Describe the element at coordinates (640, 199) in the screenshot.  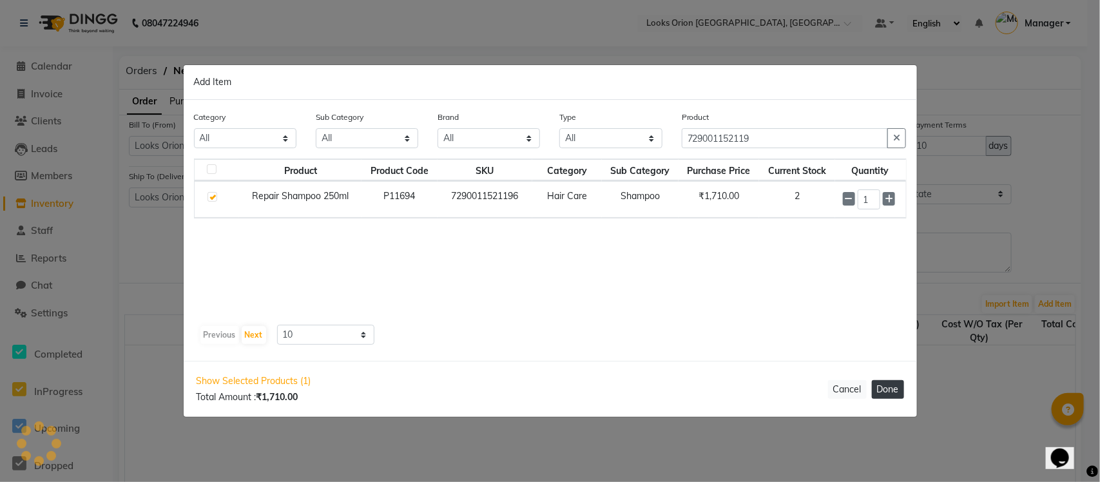
I see `td: Shampoo` at that location.